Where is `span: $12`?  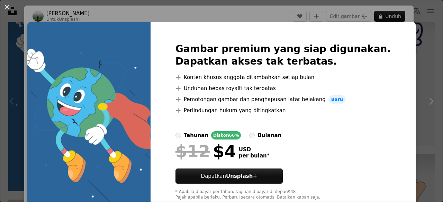
span: $12 is located at coordinates (193, 152).